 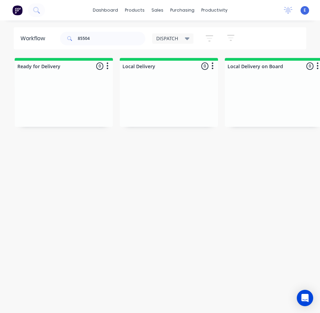 I want to click on div: productivity, so click(x=214, y=10).